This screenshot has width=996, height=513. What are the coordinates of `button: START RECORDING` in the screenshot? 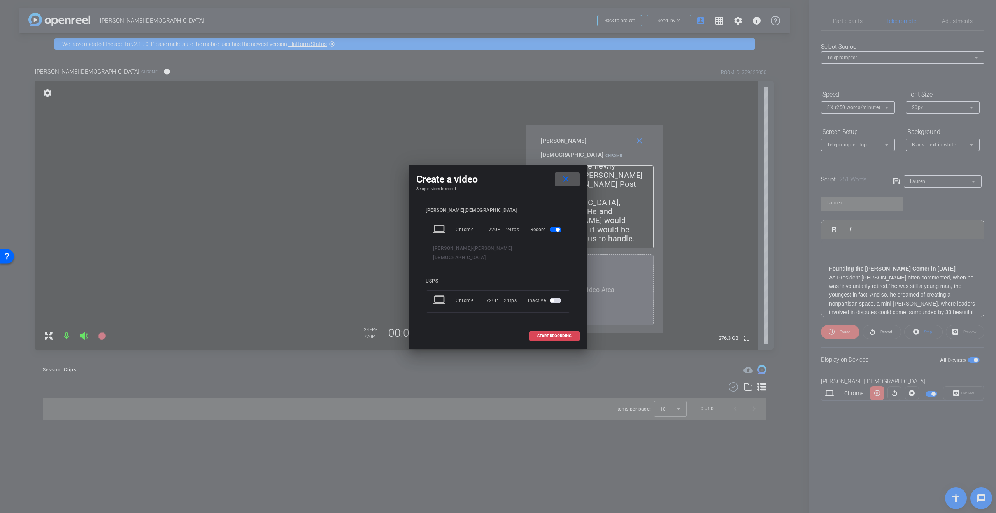 It's located at (555, 336).